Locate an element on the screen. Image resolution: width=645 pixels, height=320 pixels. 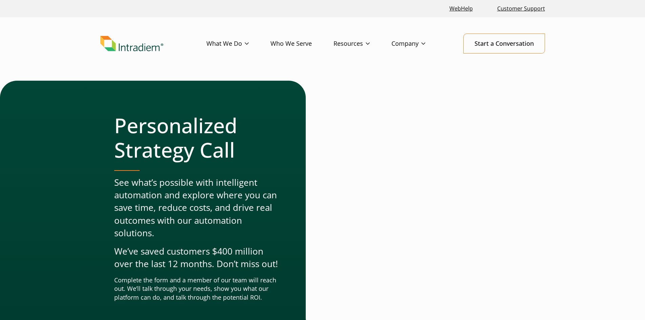
a: Customer Support is located at coordinates (521, 8).